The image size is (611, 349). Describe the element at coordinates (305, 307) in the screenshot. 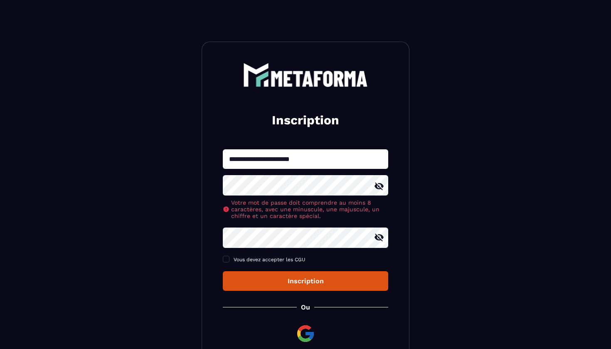

I see `p: Ou` at that location.